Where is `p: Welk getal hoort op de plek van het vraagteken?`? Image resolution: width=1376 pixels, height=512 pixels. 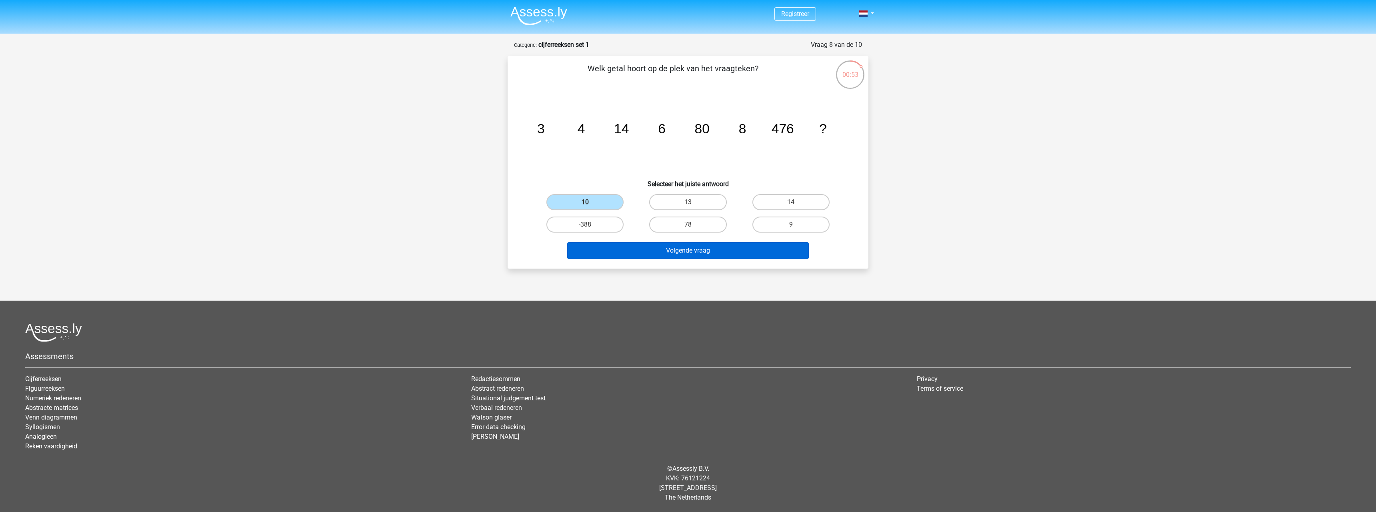 p: Welk getal hoort op de plek van het vraagteken? is located at coordinates (673, 74).